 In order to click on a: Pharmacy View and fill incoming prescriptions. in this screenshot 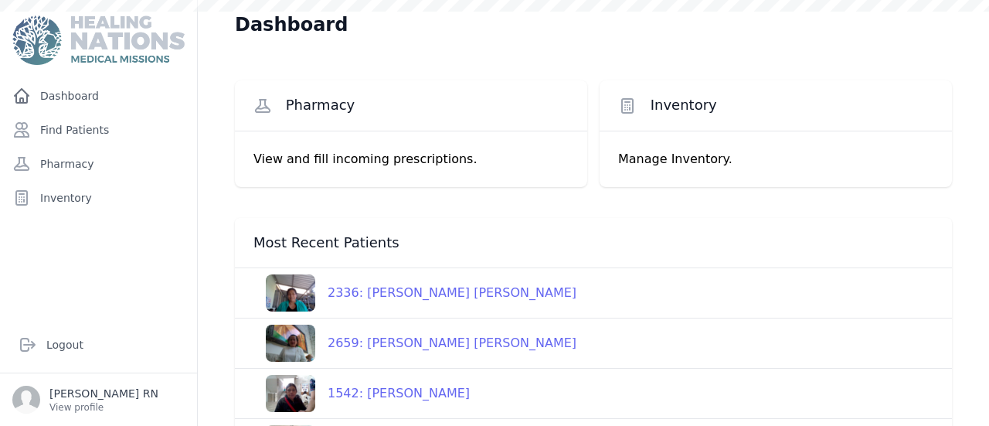, I will do `click(411, 134)`.